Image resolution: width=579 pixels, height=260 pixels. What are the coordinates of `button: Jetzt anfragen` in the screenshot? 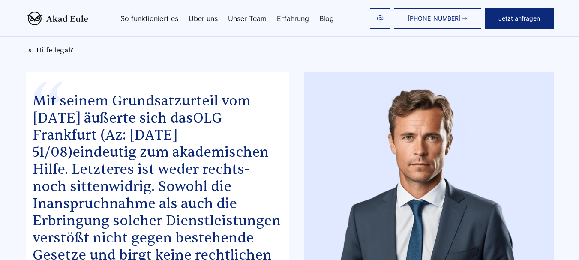 It's located at (519, 18).